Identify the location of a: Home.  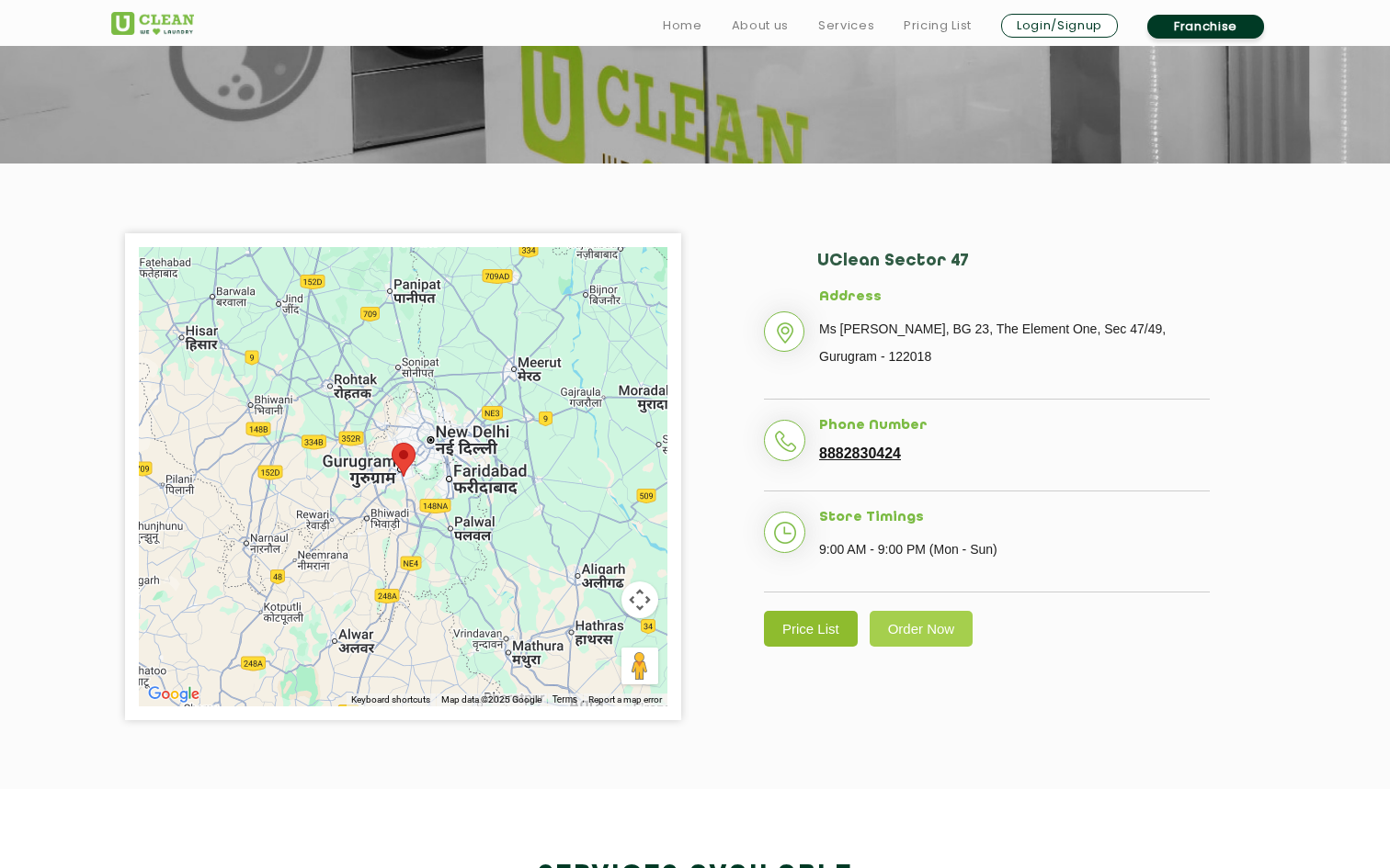
(682, 25).